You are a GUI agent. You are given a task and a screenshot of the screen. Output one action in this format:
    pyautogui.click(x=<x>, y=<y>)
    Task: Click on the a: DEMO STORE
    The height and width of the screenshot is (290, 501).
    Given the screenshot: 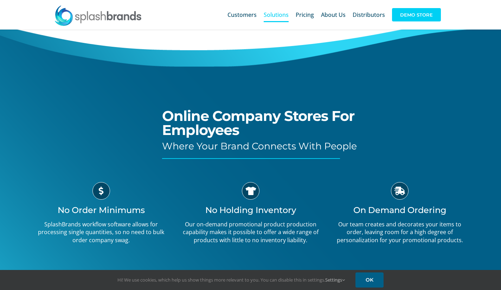 What is the action you would take?
    pyautogui.click(x=417, y=15)
    